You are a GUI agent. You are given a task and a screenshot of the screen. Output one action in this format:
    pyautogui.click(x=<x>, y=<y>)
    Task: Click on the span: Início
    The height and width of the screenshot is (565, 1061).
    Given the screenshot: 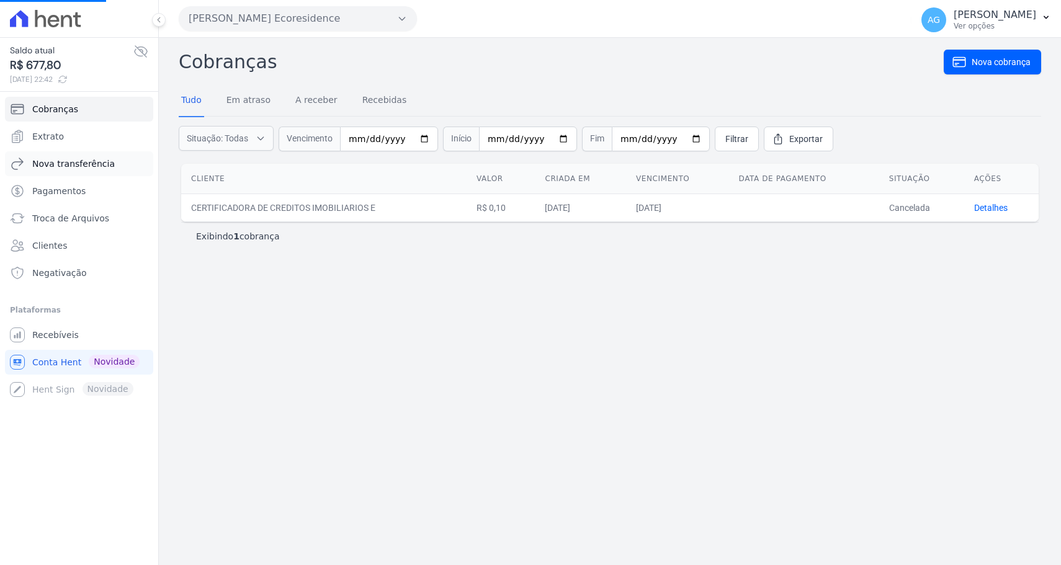 What is the action you would take?
    pyautogui.click(x=461, y=139)
    